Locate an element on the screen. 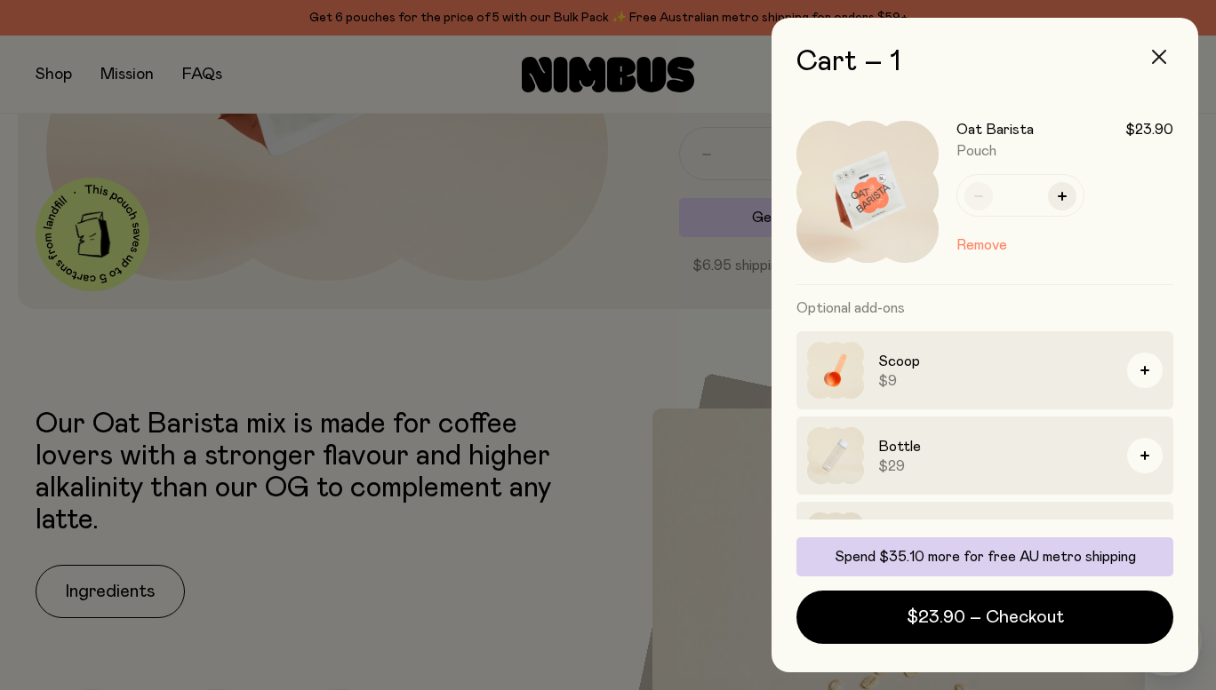  button: $23.90 – Checkout is located at coordinates (985, 618).